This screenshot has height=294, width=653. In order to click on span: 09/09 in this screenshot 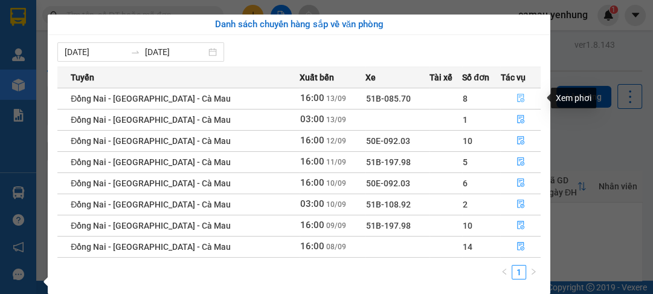, I will do `click(336, 225)`.